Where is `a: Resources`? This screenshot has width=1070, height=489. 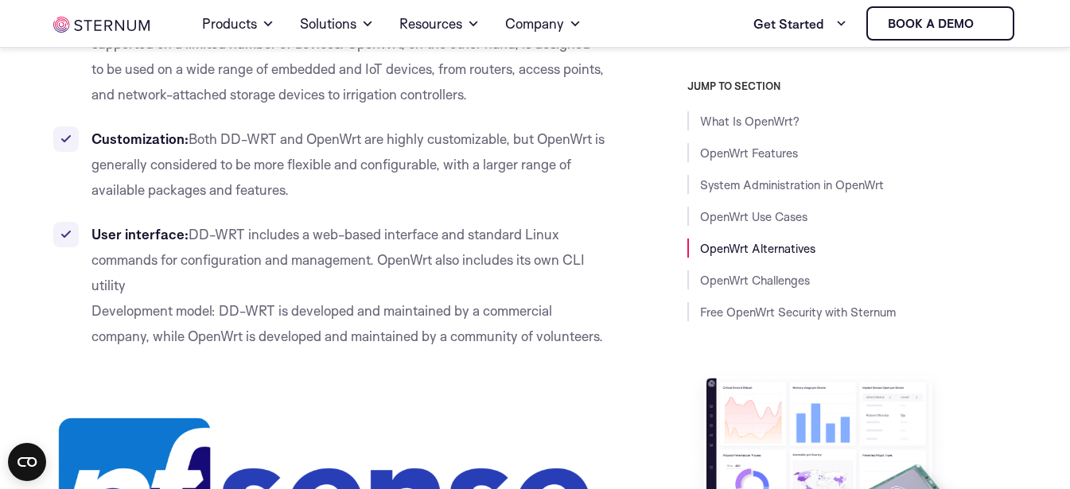 a: Resources is located at coordinates (439, 24).